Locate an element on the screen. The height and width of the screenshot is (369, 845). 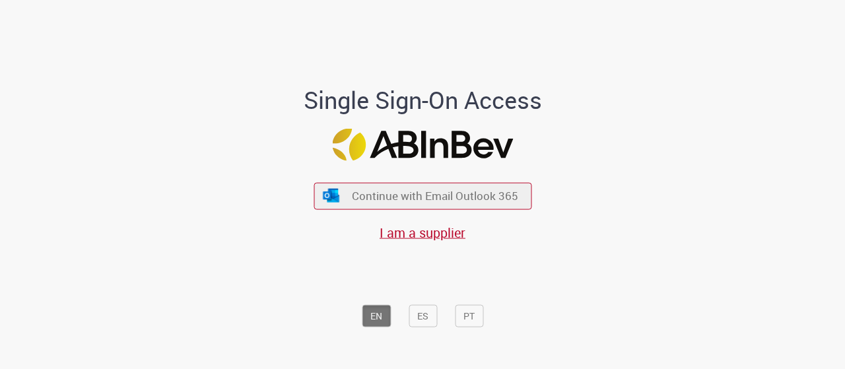
button: ES is located at coordinates (422, 315).